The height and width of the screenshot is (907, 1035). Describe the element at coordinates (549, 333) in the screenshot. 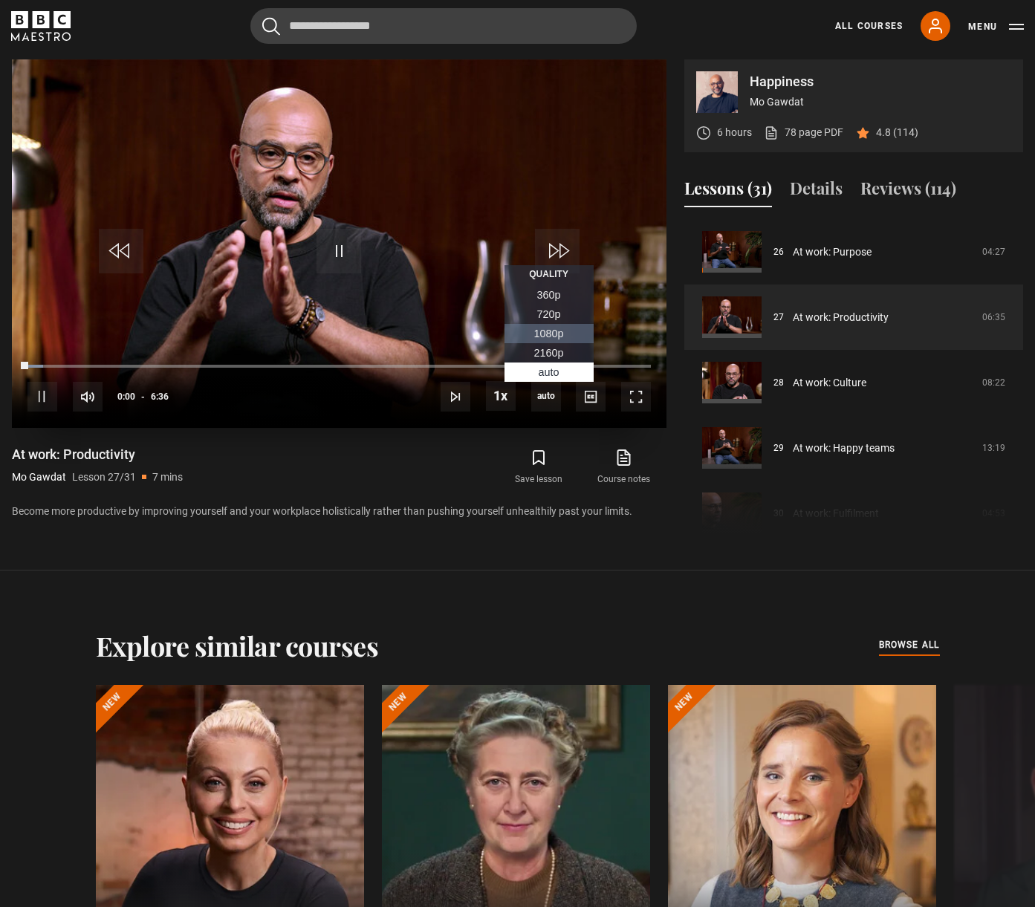

I see `span: 1080p` at that location.